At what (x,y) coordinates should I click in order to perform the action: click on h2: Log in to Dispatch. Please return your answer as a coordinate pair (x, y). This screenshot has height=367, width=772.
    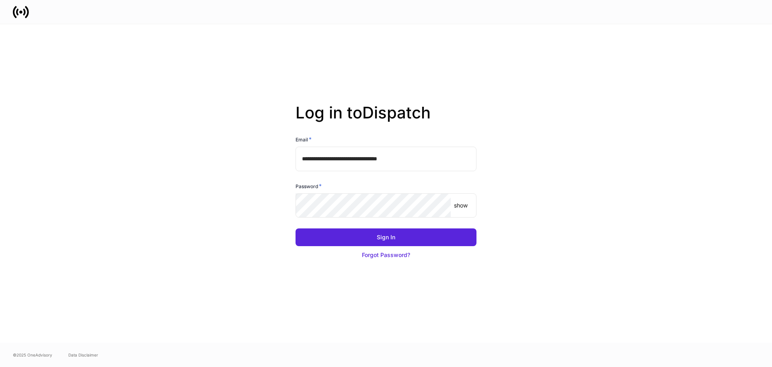
    Looking at the image, I should click on (386, 119).